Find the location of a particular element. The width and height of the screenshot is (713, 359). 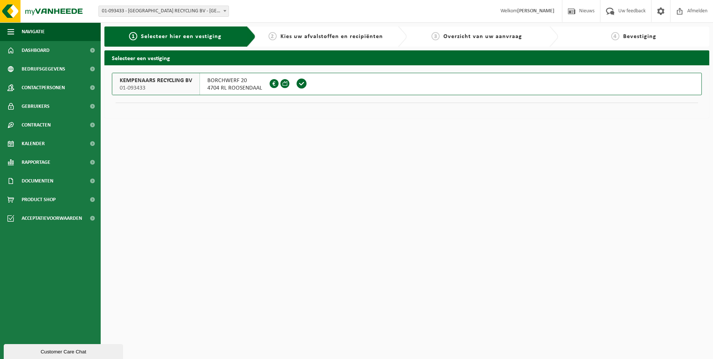

span: Acceptatievoorwaarden is located at coordinates (52, 218).